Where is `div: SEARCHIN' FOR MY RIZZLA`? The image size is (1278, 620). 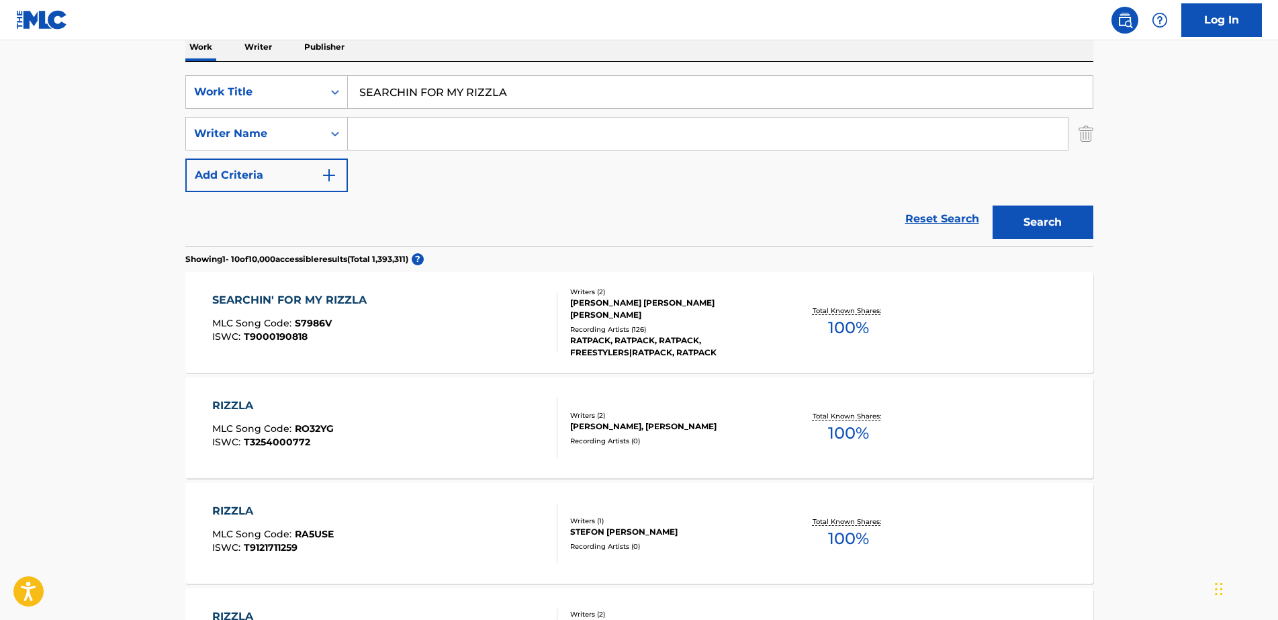
div: SEARCHIN' FOR MY RIZZLA is located at coordinates (293, 300).